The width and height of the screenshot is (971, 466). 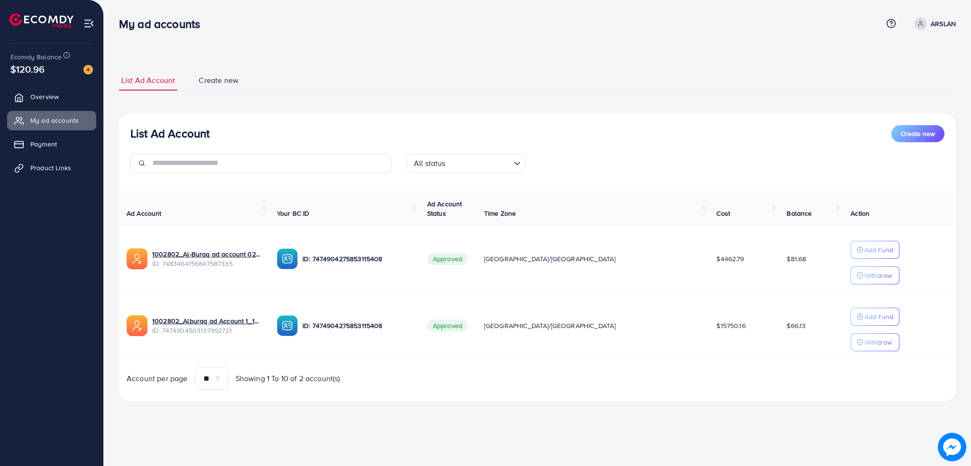 I want to click on div: <span class='underline'>1002802_Alburaq ad Account 1_1740386843243</span></br>7474904503137992721, so click(x=207, y=326).